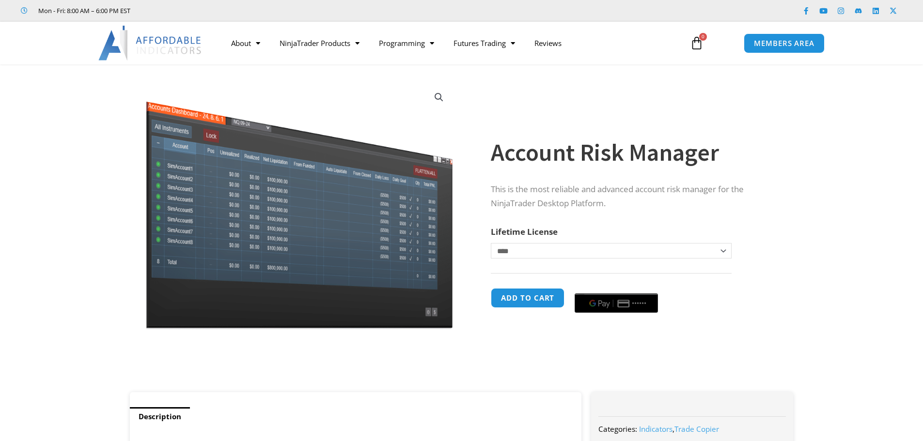  What do you see at coordinates (616, 303) in the screenshot?
I see `button: Buy with GPay` at bounding box center [616, 303].